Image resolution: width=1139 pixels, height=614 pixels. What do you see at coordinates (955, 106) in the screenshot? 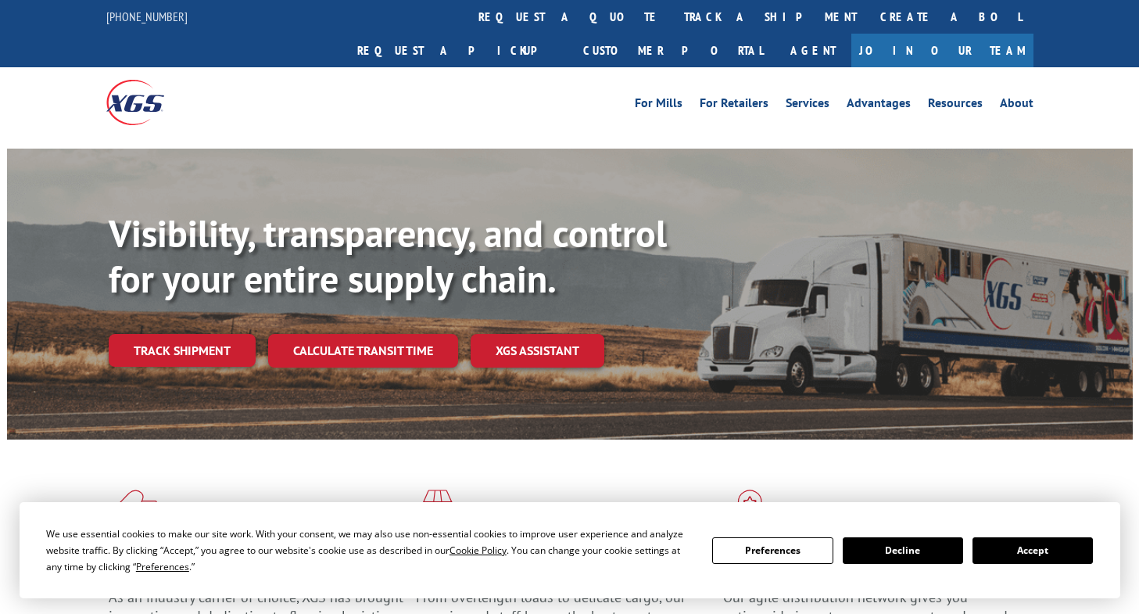
I see `a: Resources` at bounding box center [955, 106].